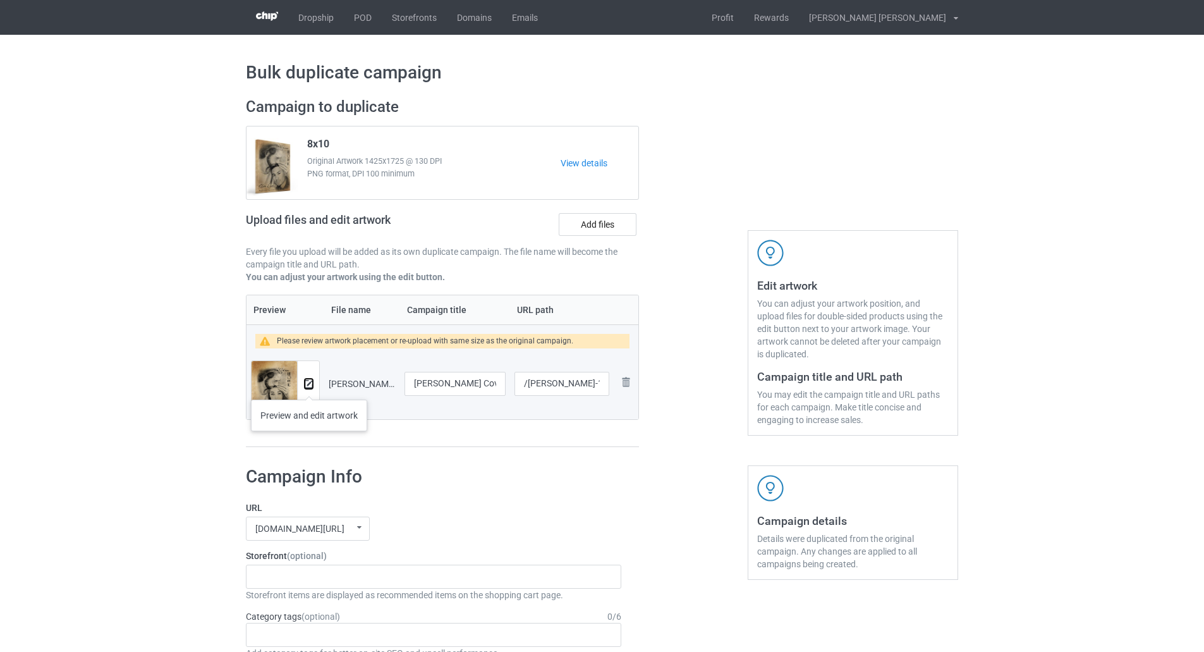  Describe the element at coordinates (425, 341) in the screenshot. I see `div: Please review artwork placement or re-upload with same size as the original campaign.` at that location.